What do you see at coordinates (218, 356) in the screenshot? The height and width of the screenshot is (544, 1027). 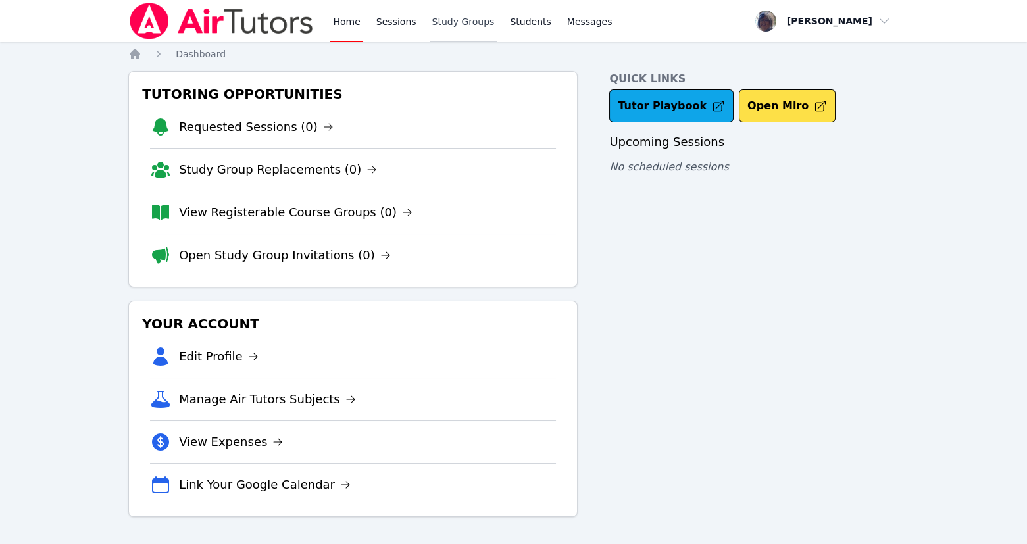 I see `a: Edit Profile` at bounding box center [218, 356].